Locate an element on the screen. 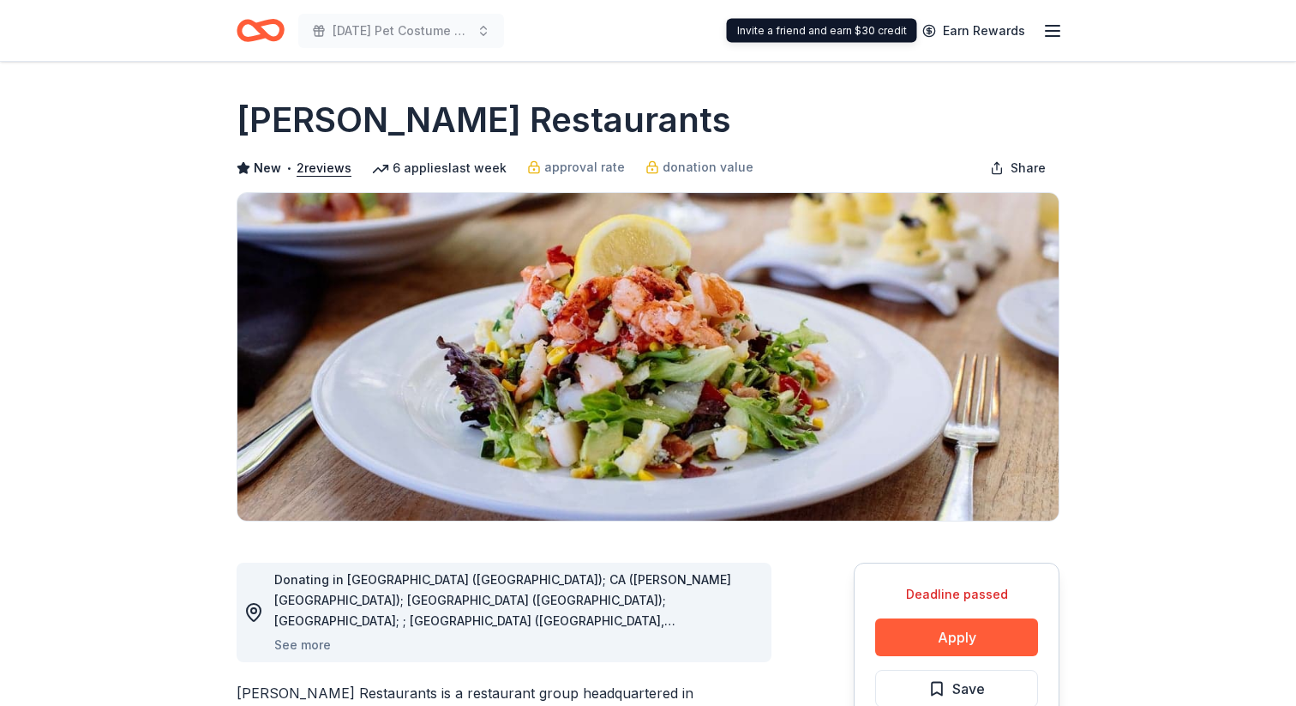 Image resolution: width=1296 pixels, height=706 pixels. button: Share is located at coordinates (1018, 168).